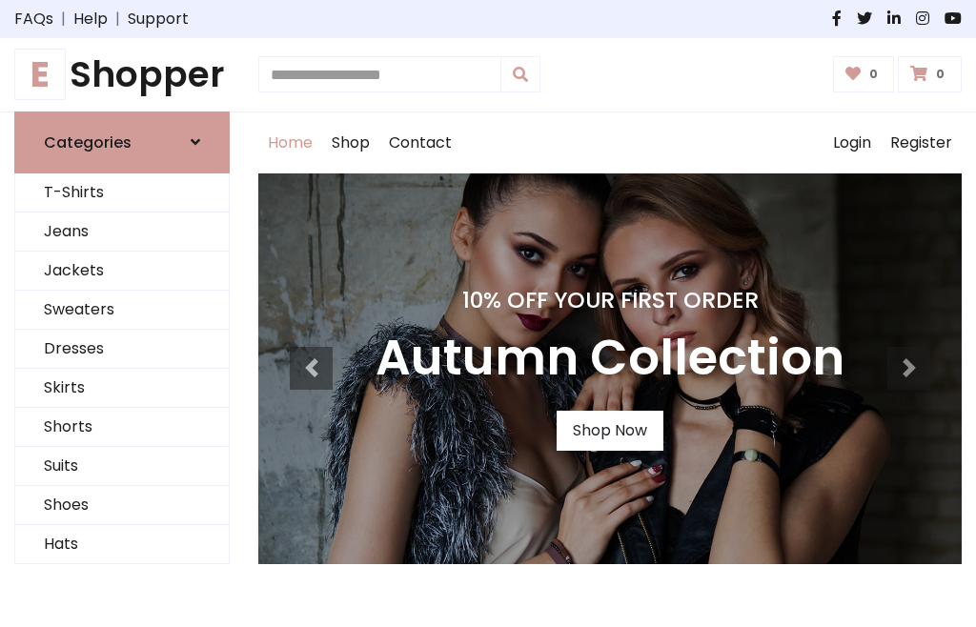 This screenshot has height=627, width=976. What do you see at coordinates (921, 143) in the screenshot?
I see `a: Register` at bounding box center [921, 143].